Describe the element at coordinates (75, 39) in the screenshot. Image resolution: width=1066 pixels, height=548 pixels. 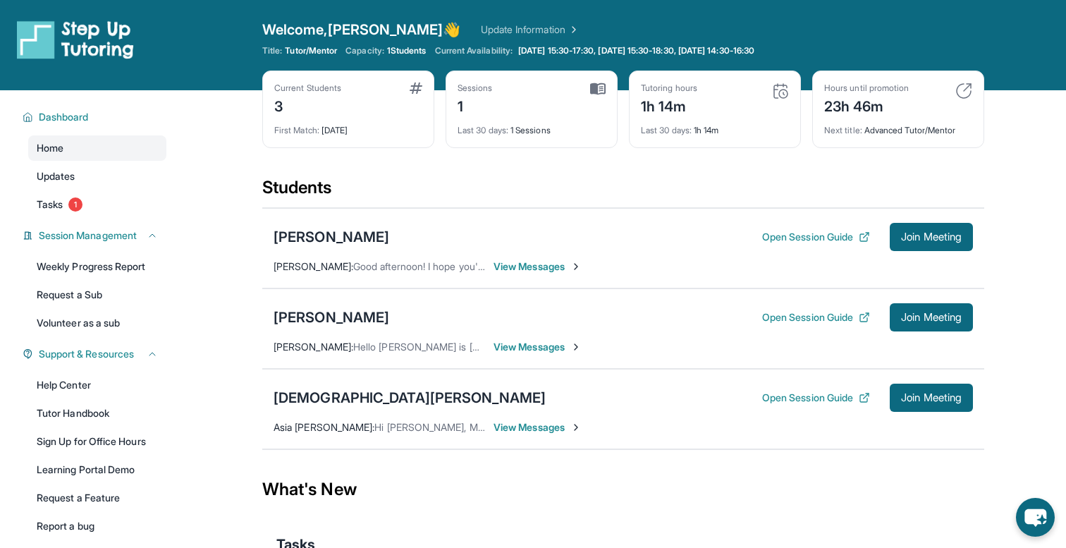
I see `img: logo` at that location.